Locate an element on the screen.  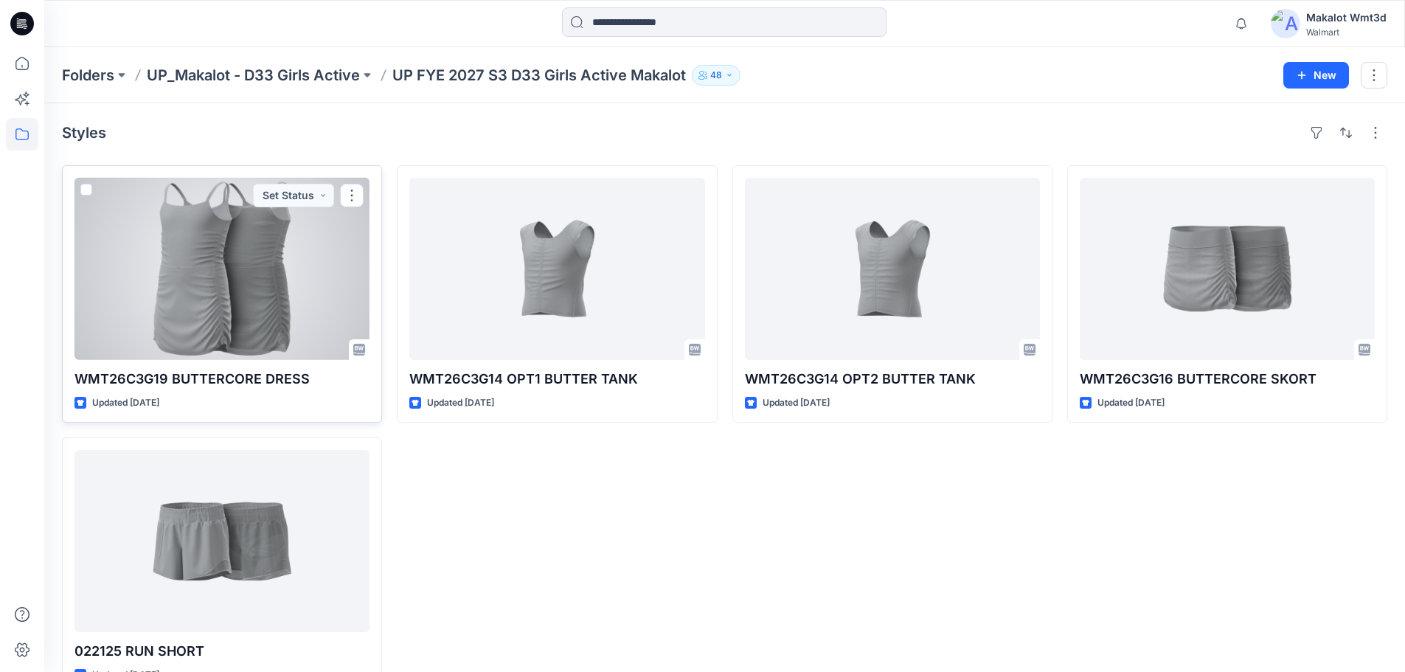
a: WMT26C3G19 BUTTERCORE DRESS is located at coordinates (222, 268).